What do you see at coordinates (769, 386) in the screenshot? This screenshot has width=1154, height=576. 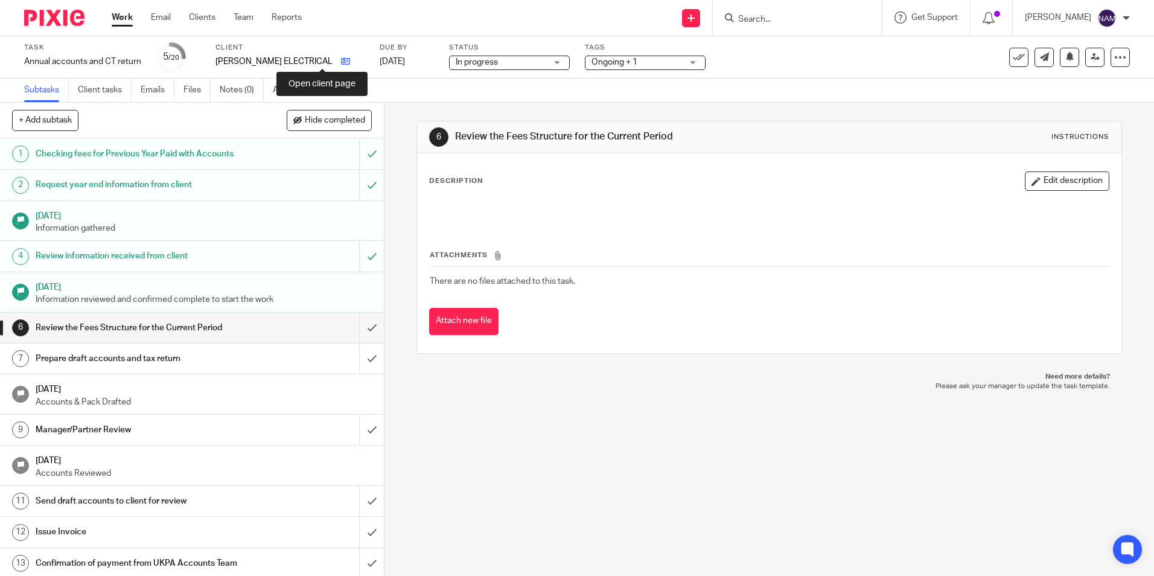 I see `p: Please ask your manager to update the task template.` at bounding box center [769, 386].